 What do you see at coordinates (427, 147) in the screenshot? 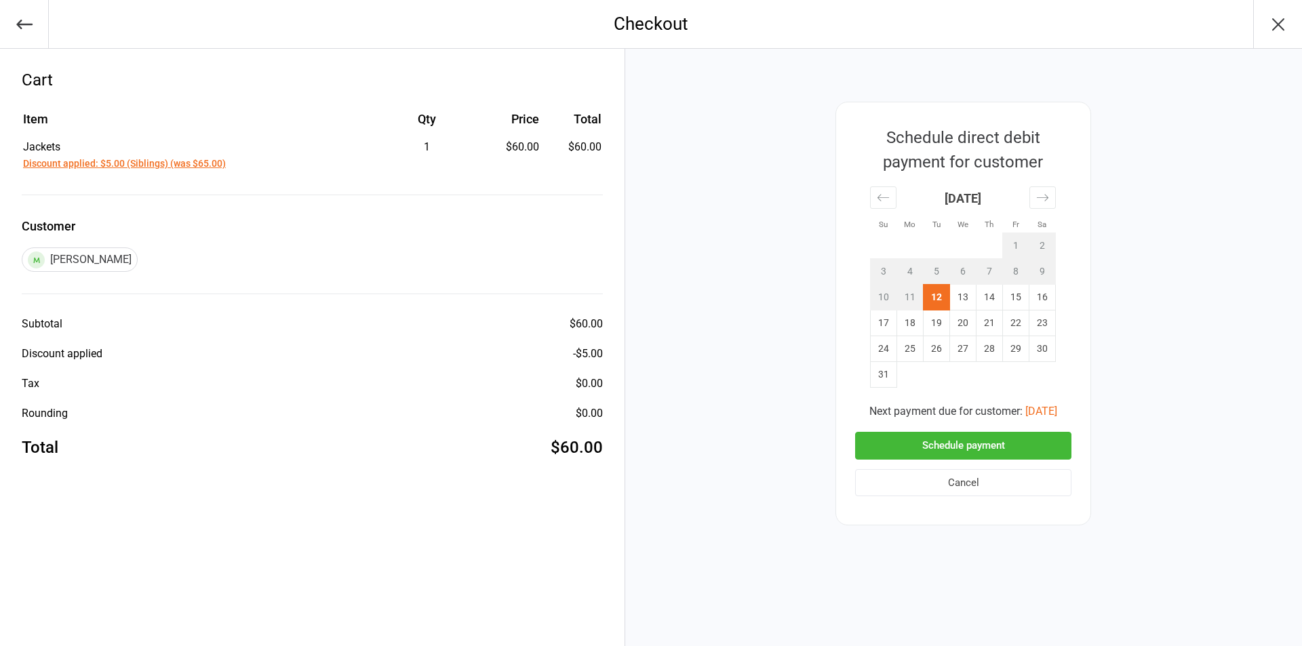
I see `div: 1` at bounding box center [427, 147].